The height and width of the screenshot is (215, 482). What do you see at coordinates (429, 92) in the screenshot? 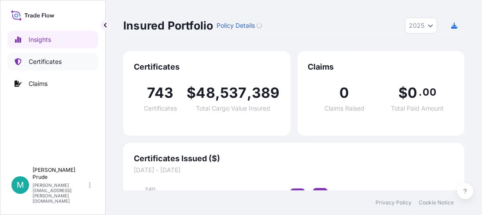
I see `span: 00` at bounding box center [429, 92].